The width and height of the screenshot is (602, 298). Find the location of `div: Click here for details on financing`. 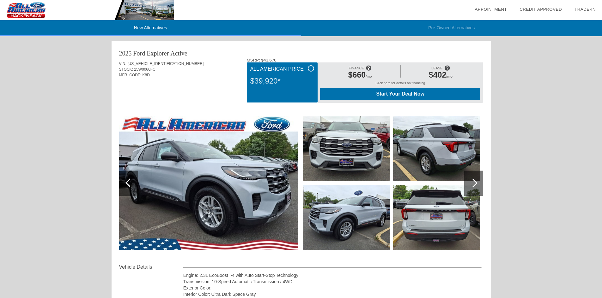

div: Click here for details on financing is located at coordinates (400, 85).